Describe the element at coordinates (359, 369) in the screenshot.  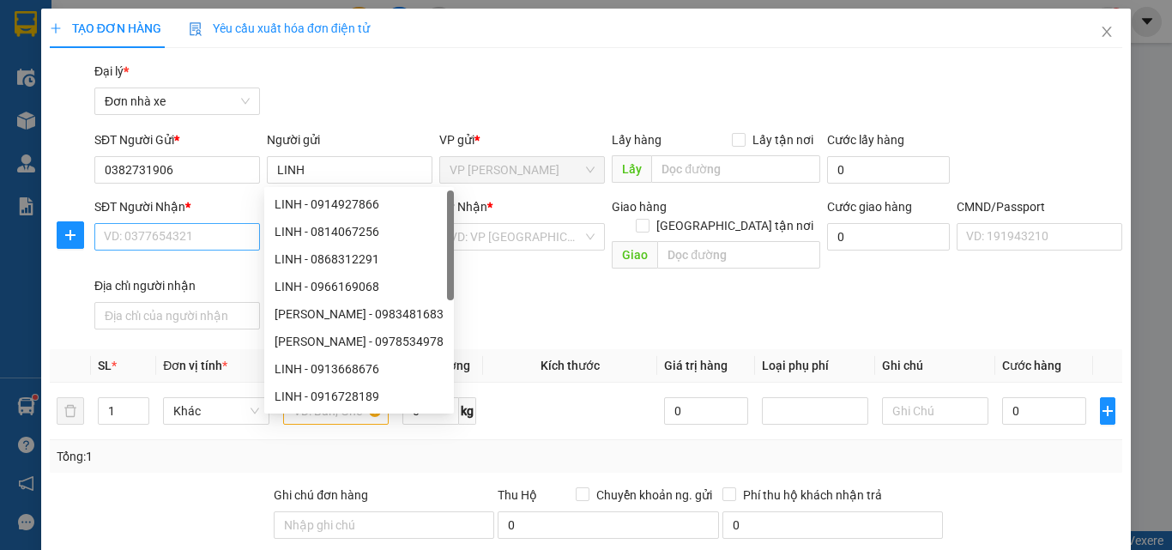
I see `div: LINH - 0913668676` at that location.